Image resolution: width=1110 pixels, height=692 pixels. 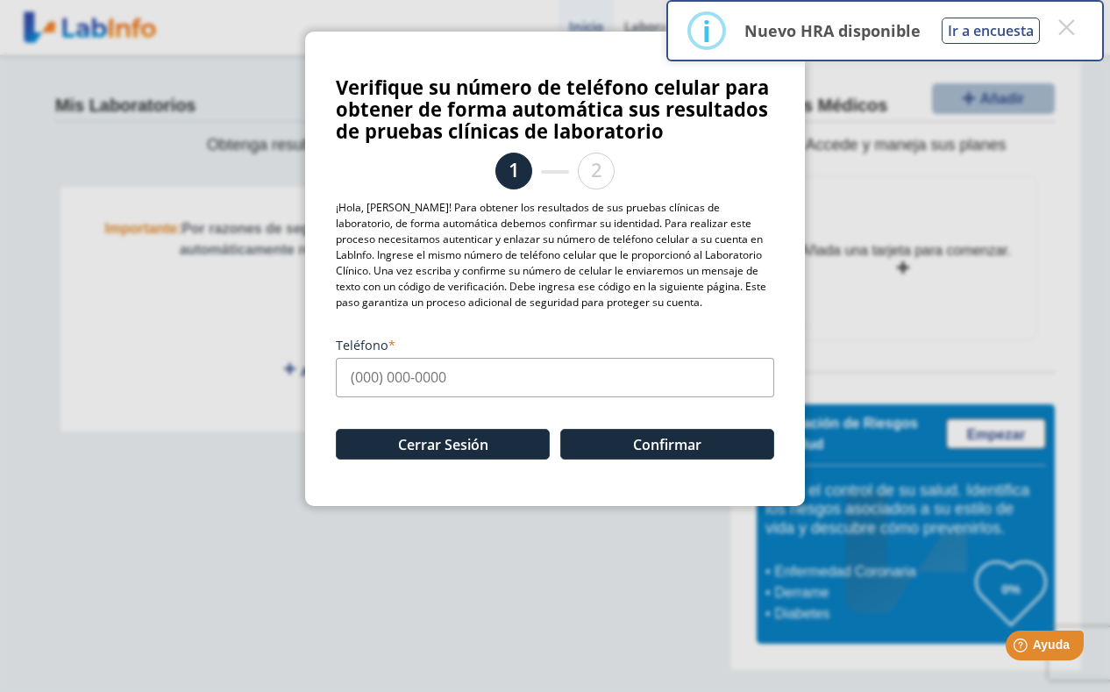 What do you see at coordinates (97, 21) in the screenshot?
I see `span: Ayuda` at bounding box center [97, 21].